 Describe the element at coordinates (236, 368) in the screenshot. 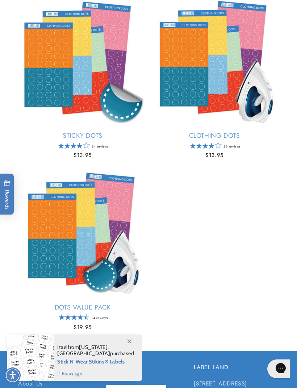

I see `h2: LABEL LAND` at that location.